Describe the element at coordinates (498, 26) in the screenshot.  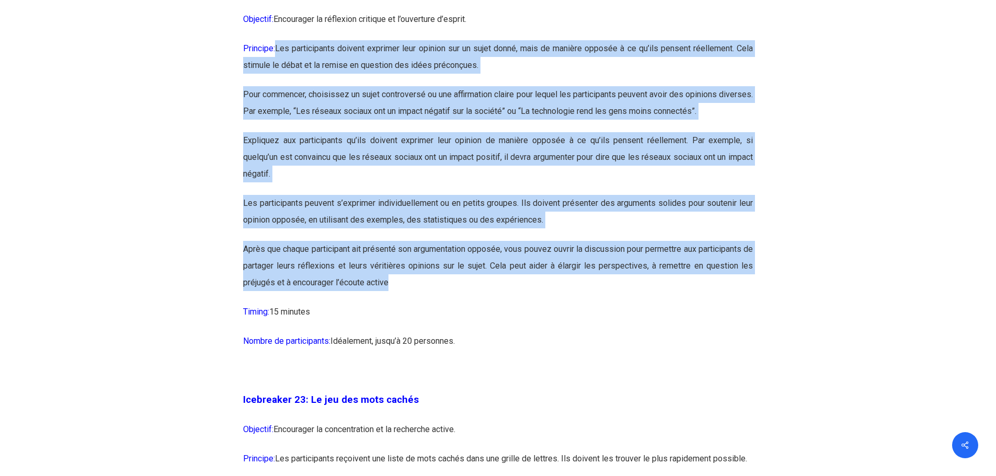
I see `p: Encourager la réflexion critique et l’ouverture d’esprit.` at that location.